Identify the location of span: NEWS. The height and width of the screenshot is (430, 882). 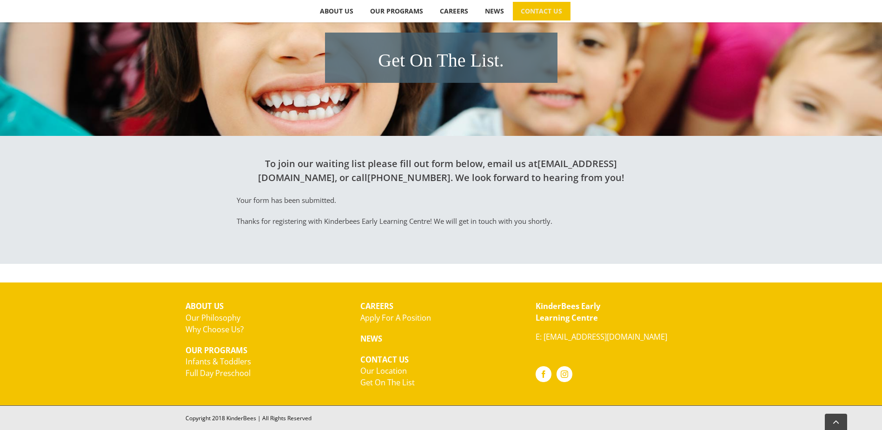
(494, 11).